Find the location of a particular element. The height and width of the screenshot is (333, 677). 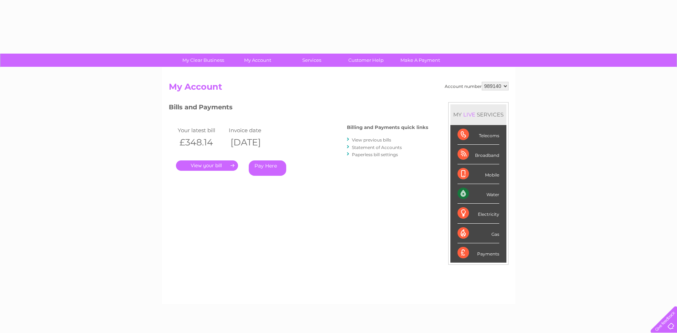

div: Electricity is located at coordinates (478, 213).